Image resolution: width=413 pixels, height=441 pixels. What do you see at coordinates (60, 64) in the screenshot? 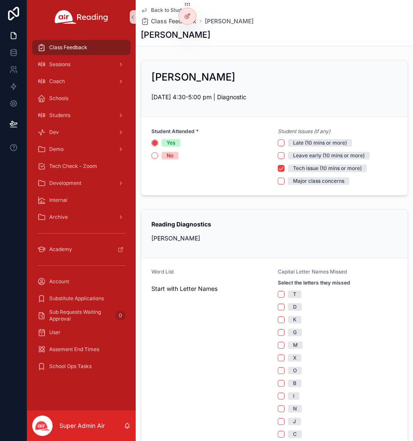
I see `span: Sessions` at bounding box center [60, 64].